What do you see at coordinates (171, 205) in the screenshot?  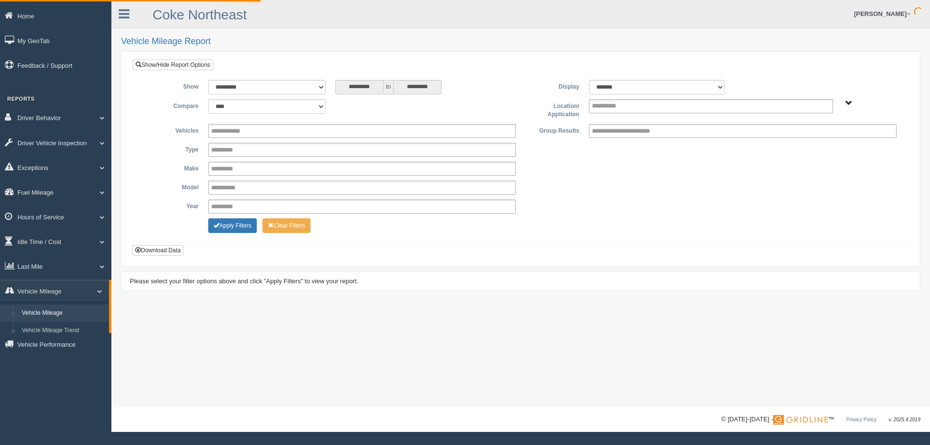 I see `label: Year` at bounding box center [171, 205].